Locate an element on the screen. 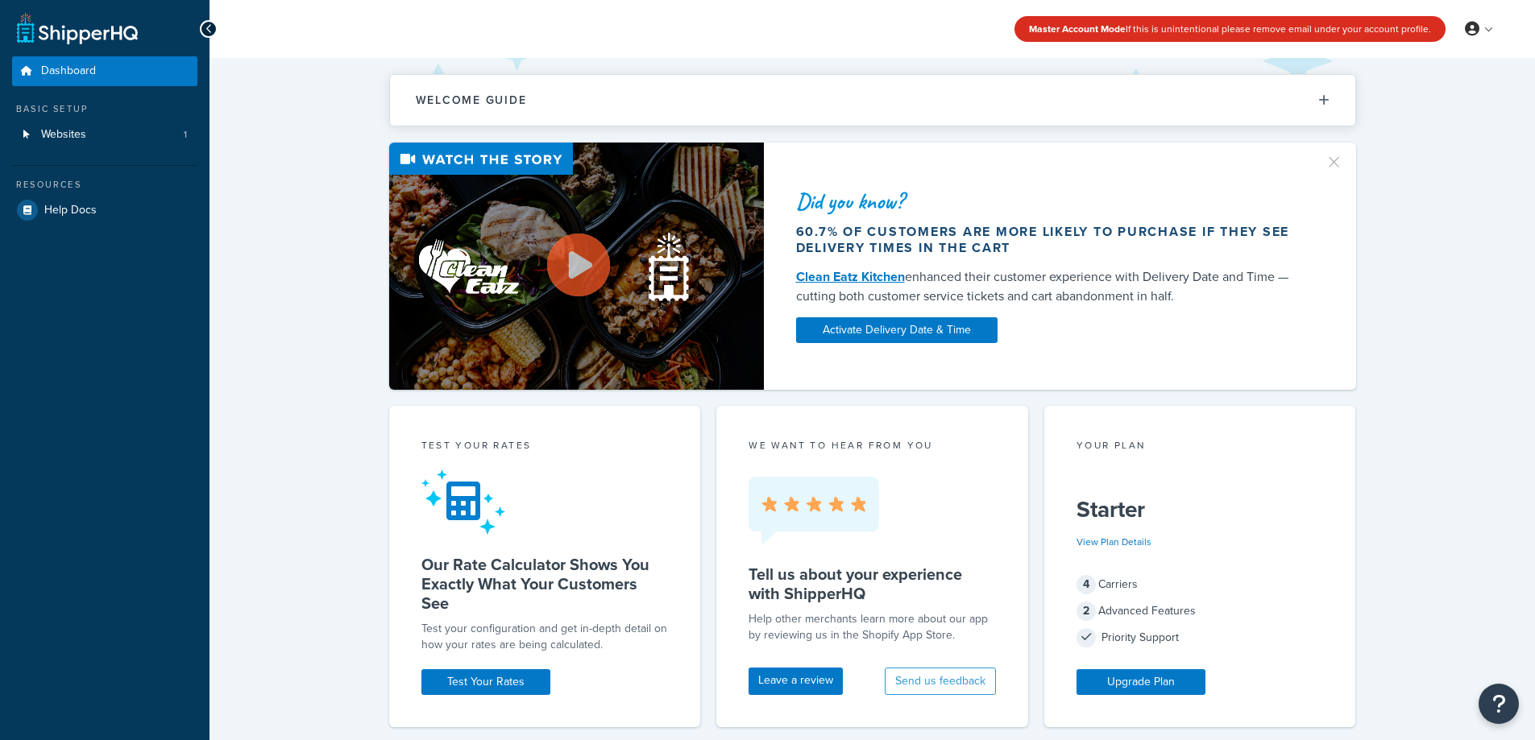  div: Did you know? is located at coordinates (1051, 201).